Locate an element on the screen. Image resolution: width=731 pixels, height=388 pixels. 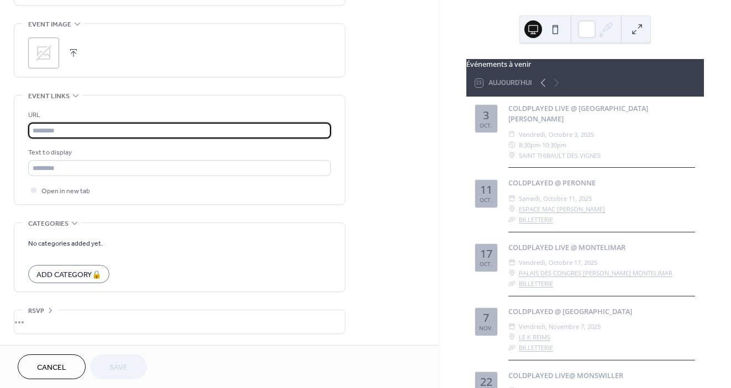
span: 8:30pm is located at coordinates (529, 145).